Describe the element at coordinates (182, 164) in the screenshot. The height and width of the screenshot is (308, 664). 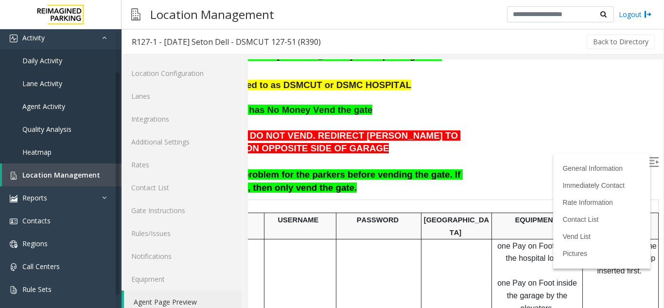
I see `a: Rates` at that location.